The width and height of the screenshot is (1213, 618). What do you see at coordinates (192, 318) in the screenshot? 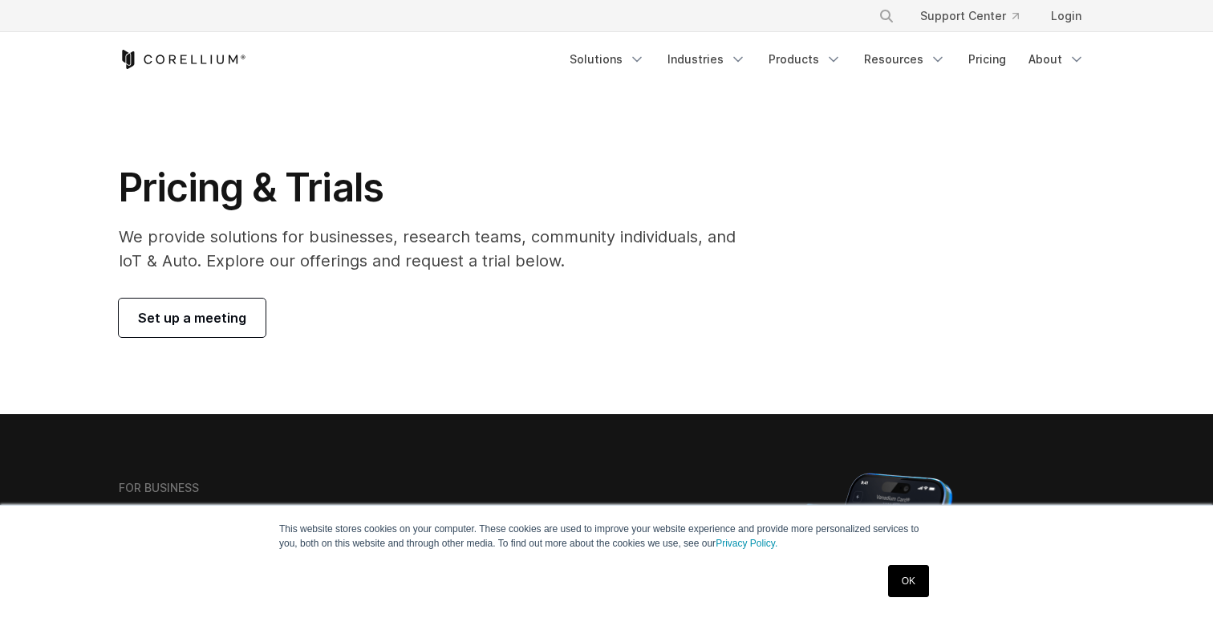
I see `a: Set up a meeting` at bounding box center [192, 318].